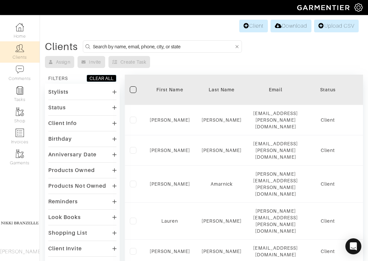  I want to click on a: Upload CSV, so click(337, 26).